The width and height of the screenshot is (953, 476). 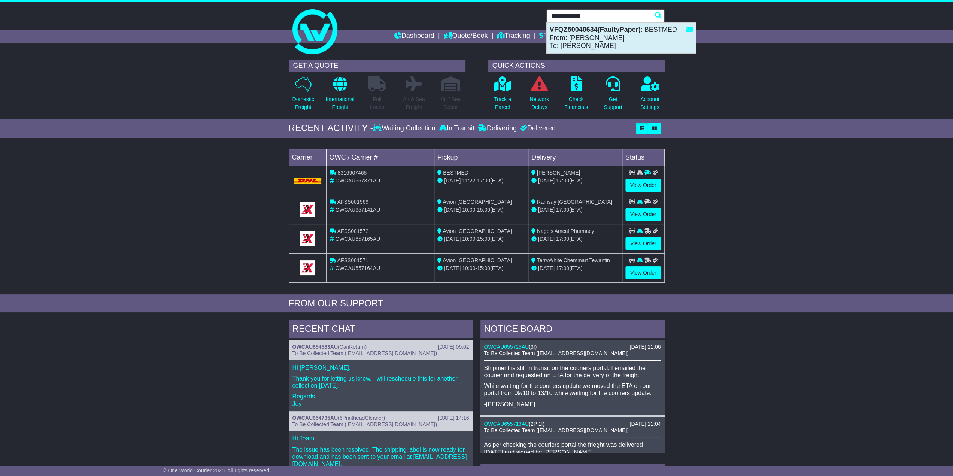 What do you see at coordinates (576, 103) in the screenshot?
I see `p: Check Financials` at bounding box center [576, 103].